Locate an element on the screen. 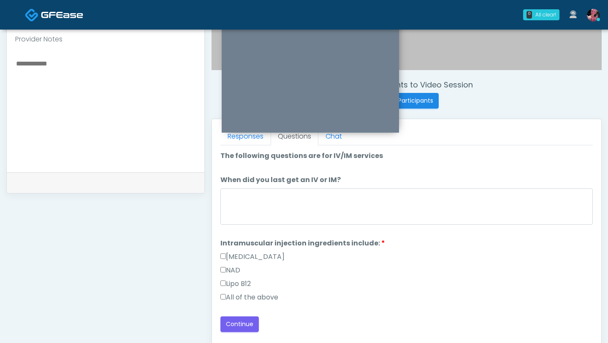 This screenshot has width=608, height=343. label: All of the above is located at coordinates (249, 297).